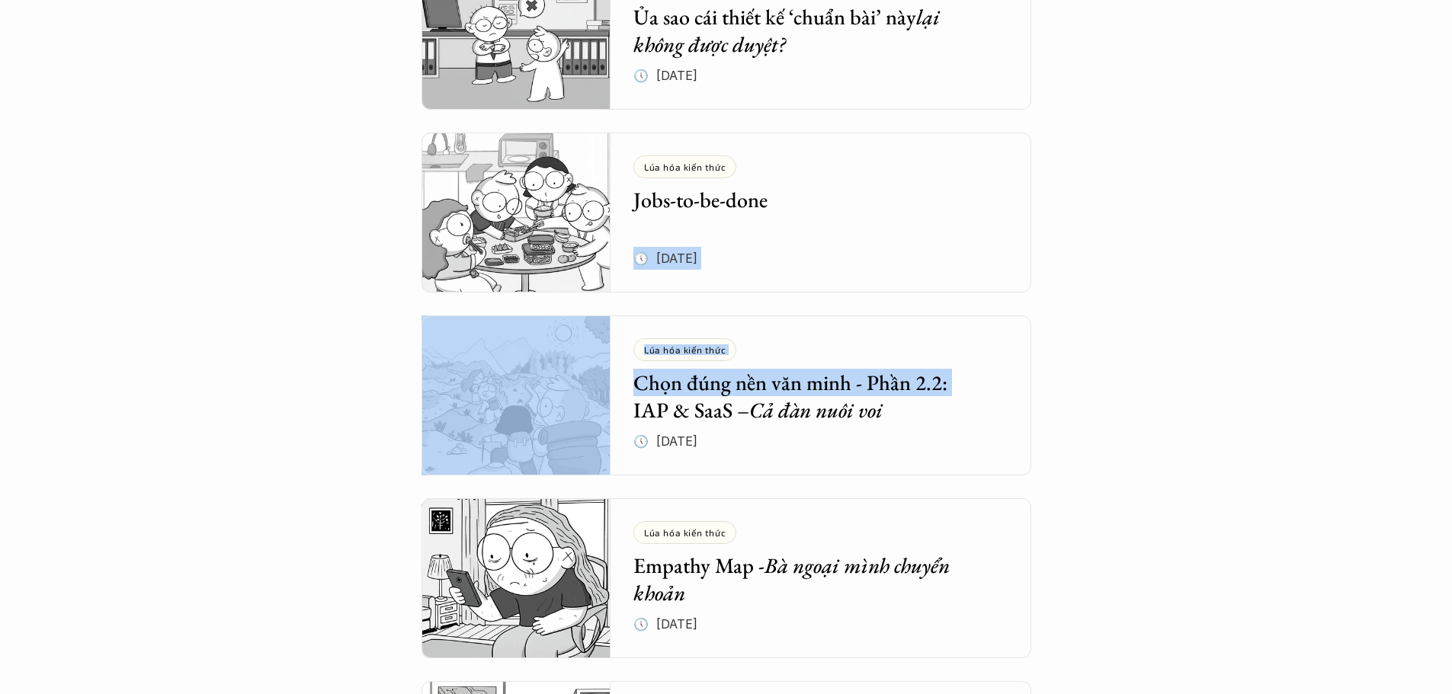  I want to click on em: Bà ngoại mình chuyển khoản, so click(793, 579).